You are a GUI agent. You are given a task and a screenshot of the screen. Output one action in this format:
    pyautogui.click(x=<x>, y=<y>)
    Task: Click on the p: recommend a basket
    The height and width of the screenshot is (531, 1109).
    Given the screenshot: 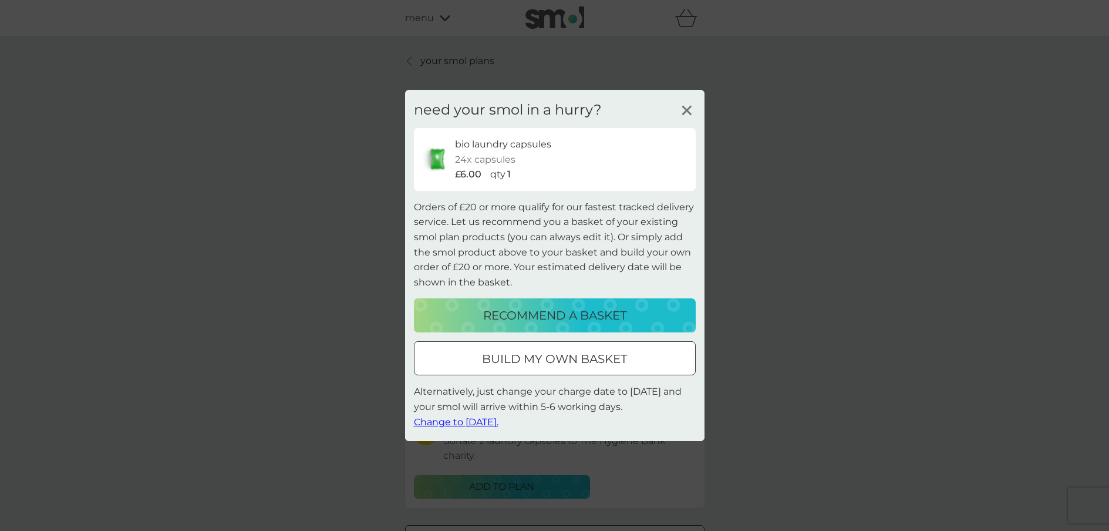 What is the action you would take?
    pyautogui.click(x=555, y=315)
    